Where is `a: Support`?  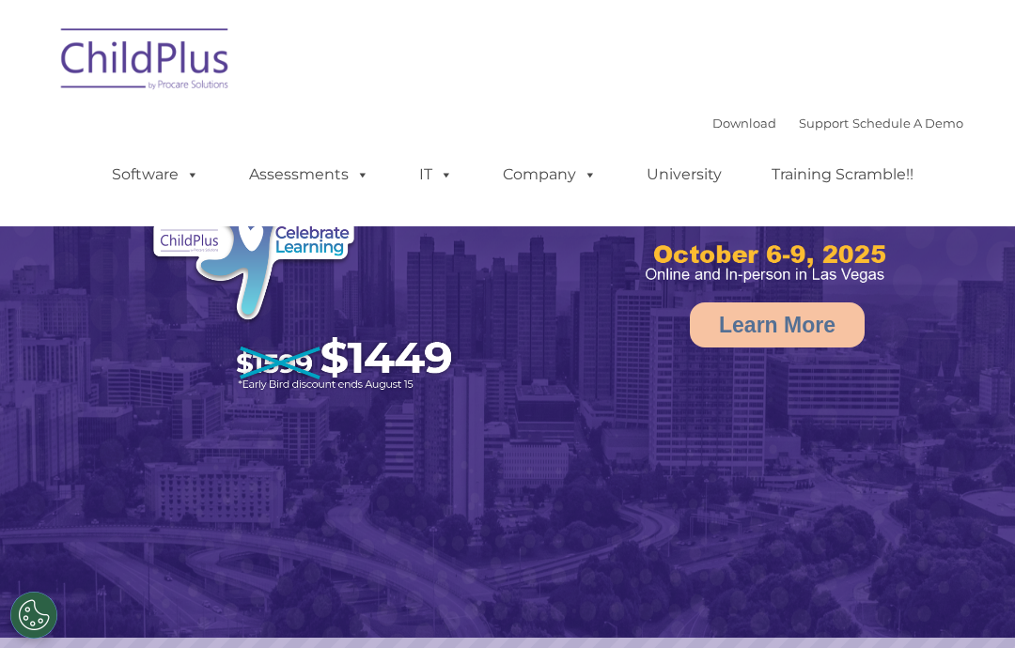 a: Support is located at coordinates (823, 123).